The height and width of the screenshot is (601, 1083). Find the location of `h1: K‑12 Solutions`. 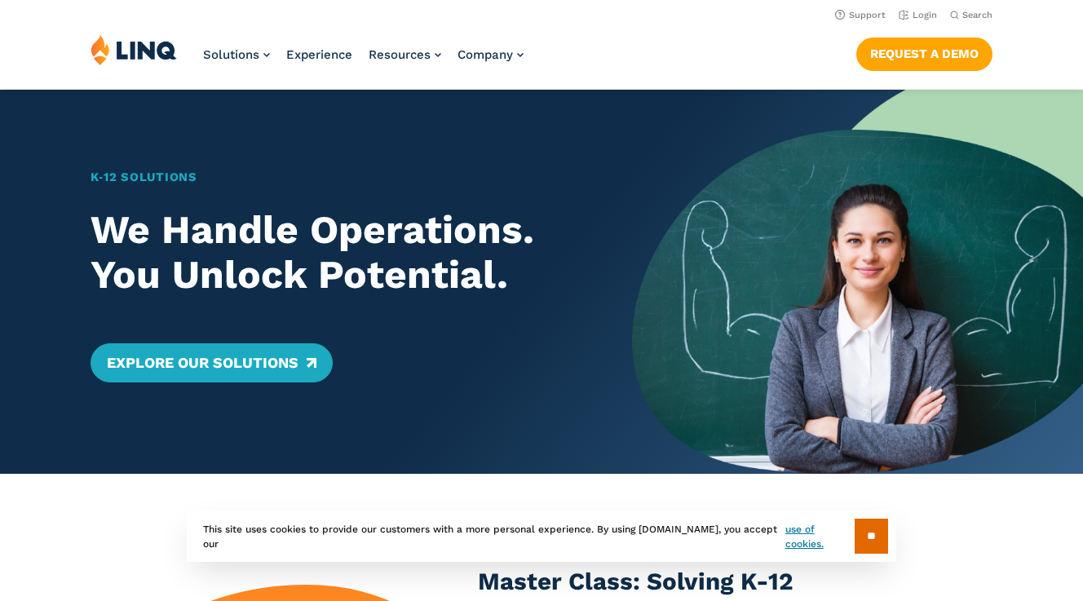

h1: K‑12 Solutions is located at coordinates (339, 177).